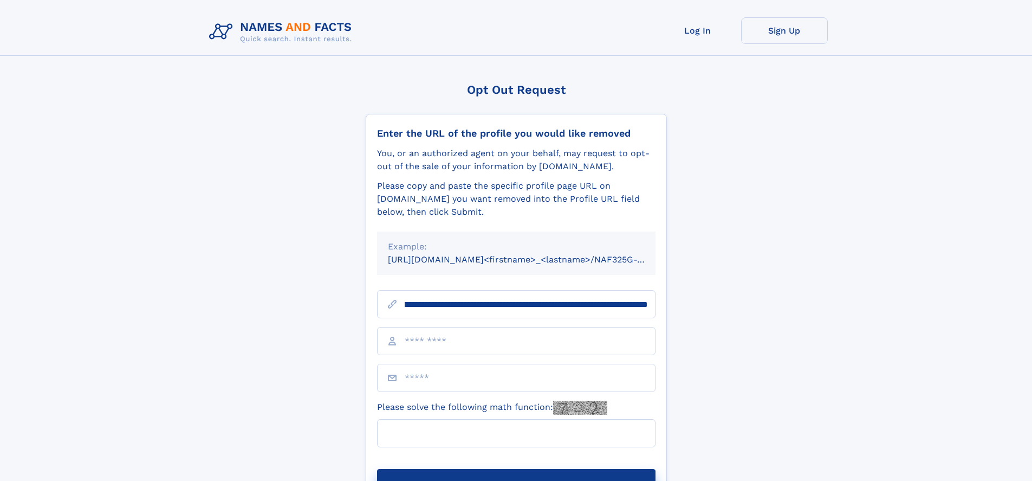 Image resolution: width=1032 pixels, height=481 pixels. I want to click on a: Log In, so click(698, 30).